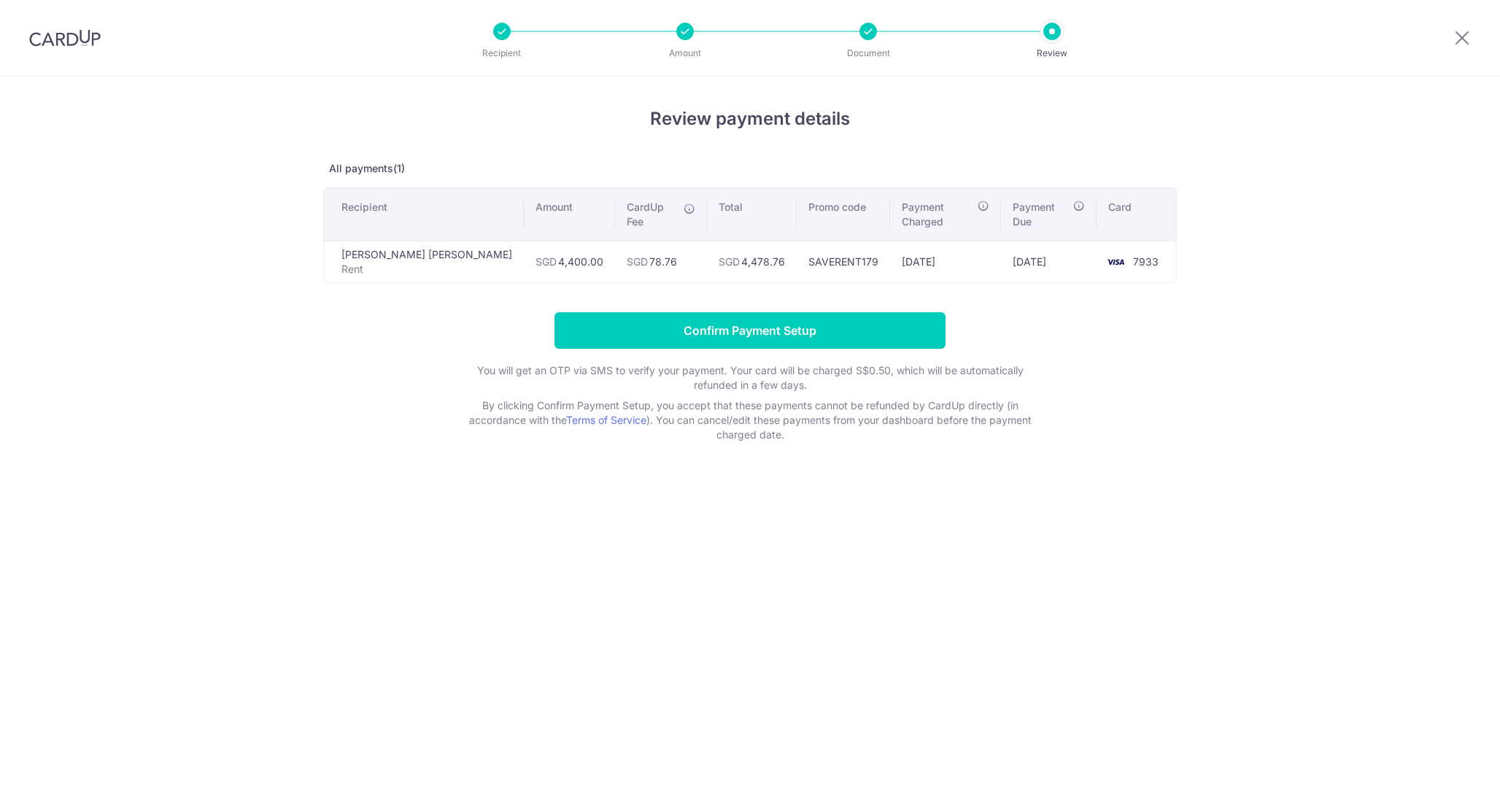 This screenshot has width=1500, height=812. What do you see at coordinates (937, 215) in the screenshot?
I see `span: Payment Charged` at bounding box center [937, 215].